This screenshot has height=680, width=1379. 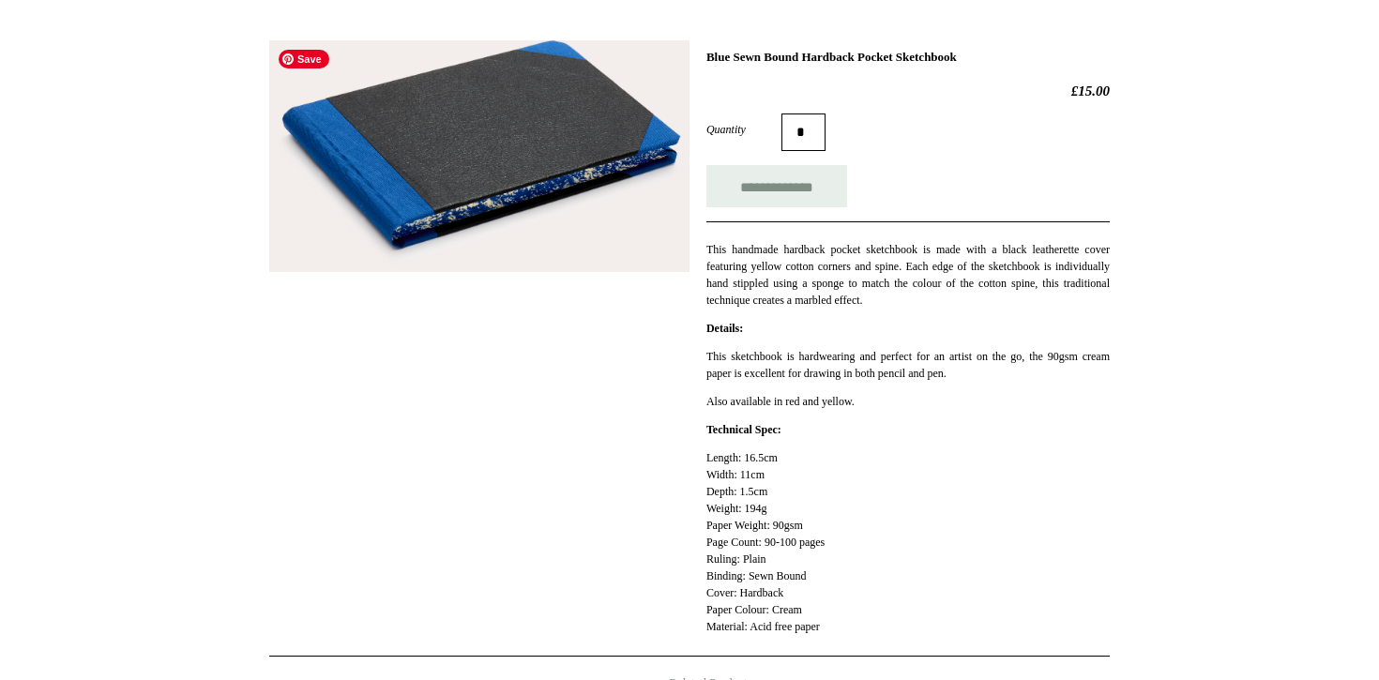 What do you see at coordinates (304, 59) in the screenshot?
I see `span: Save` at bounding box center [304, 59].